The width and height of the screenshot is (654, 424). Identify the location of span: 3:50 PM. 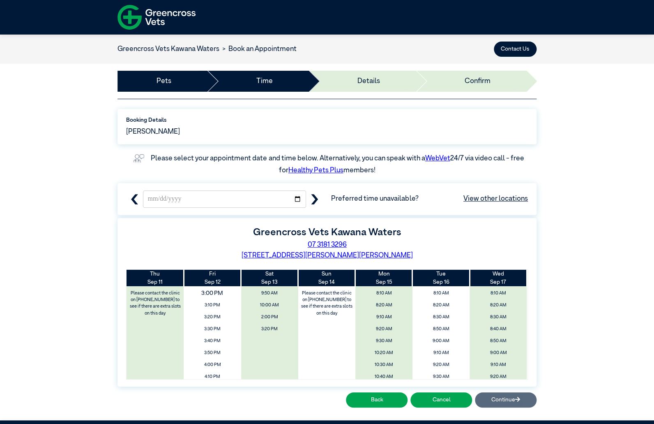
(212, 353).